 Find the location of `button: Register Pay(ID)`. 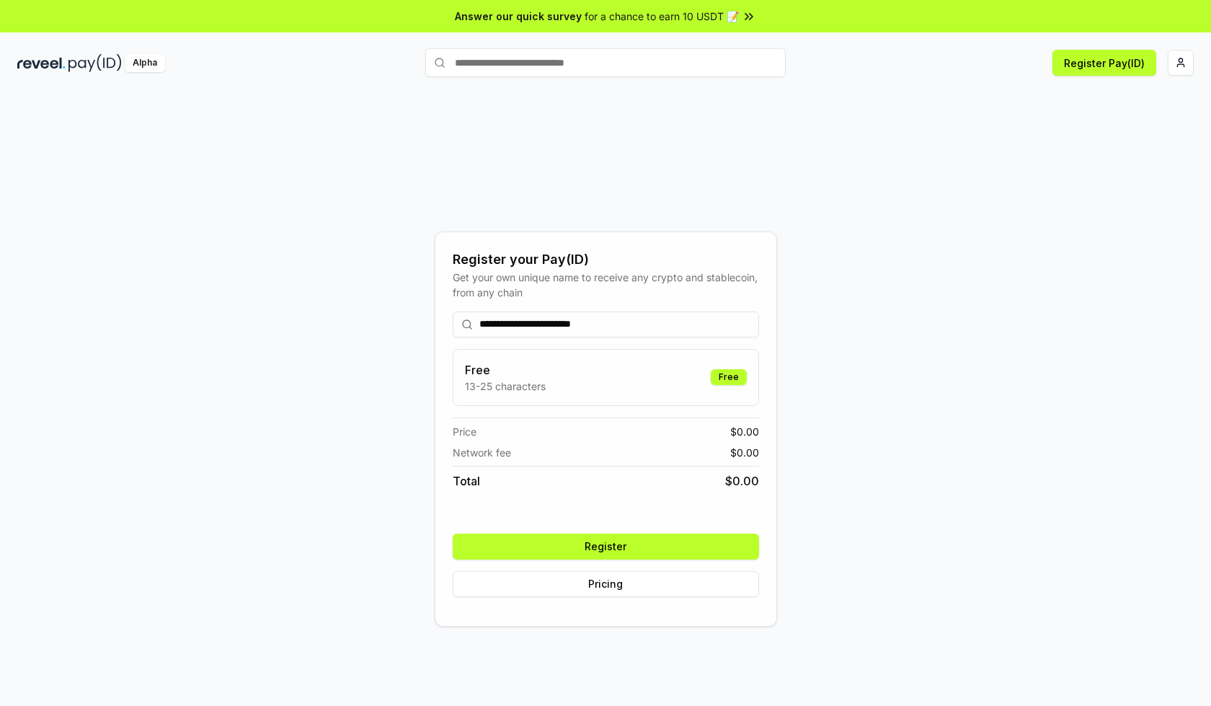

button: Register Pay(ID) is located at coordinates (1105, 63).